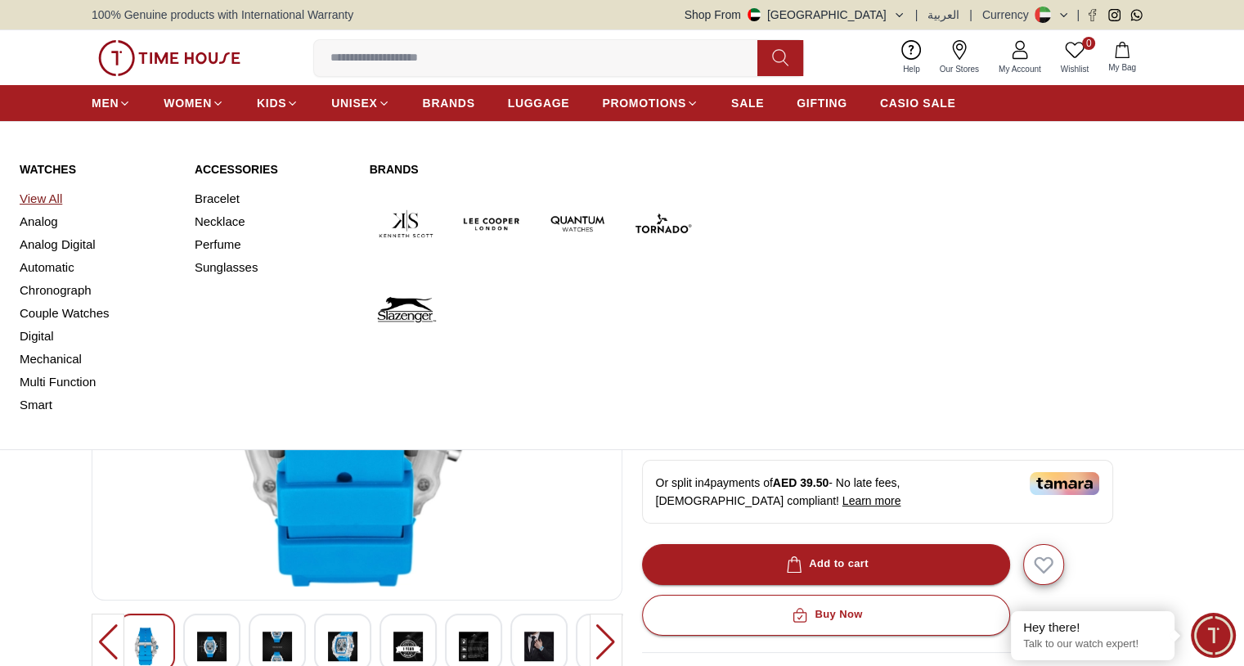 The image size is (1244, 666). What do you see at coordinates (539, 103) in the screenshot?
I see `a: LUGGAGE` at bounding box center [539, 103].